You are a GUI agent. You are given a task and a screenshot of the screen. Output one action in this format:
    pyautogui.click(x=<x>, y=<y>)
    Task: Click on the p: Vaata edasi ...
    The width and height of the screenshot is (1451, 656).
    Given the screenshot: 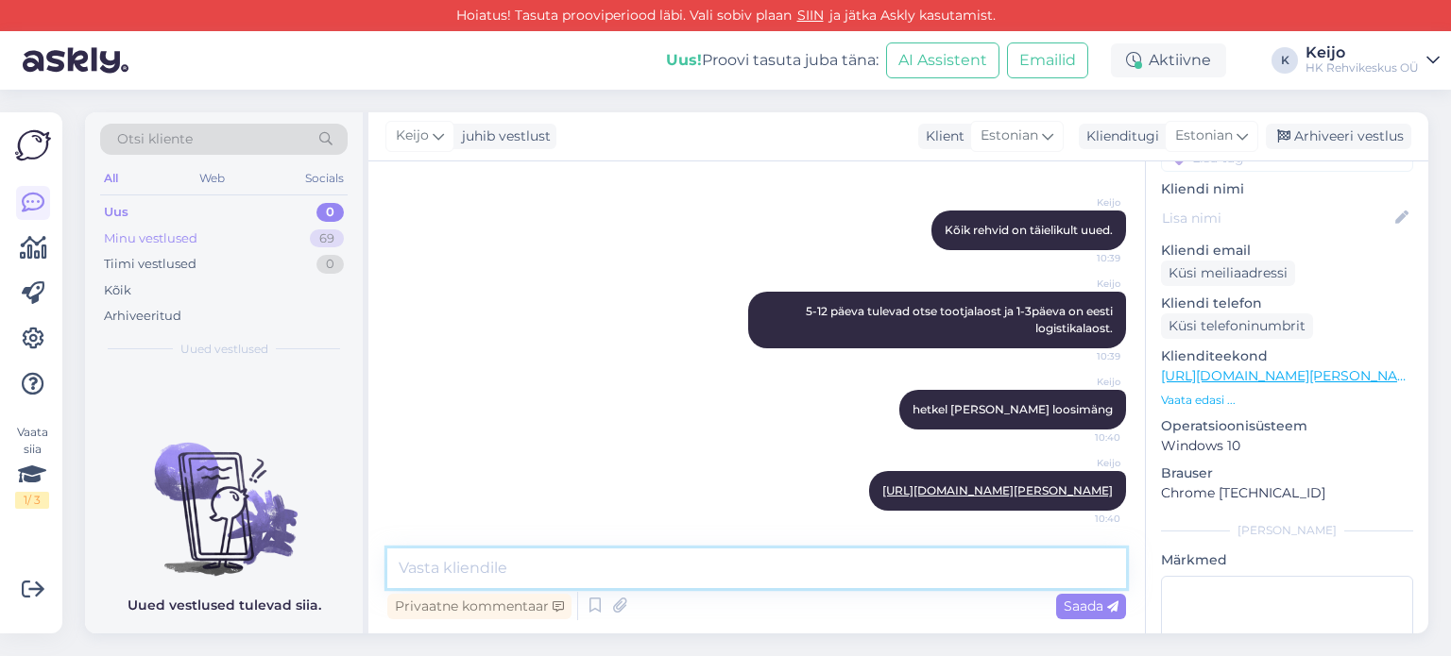 What is the action you would take?
    pyautogui.click(x=1286, y=400)
    